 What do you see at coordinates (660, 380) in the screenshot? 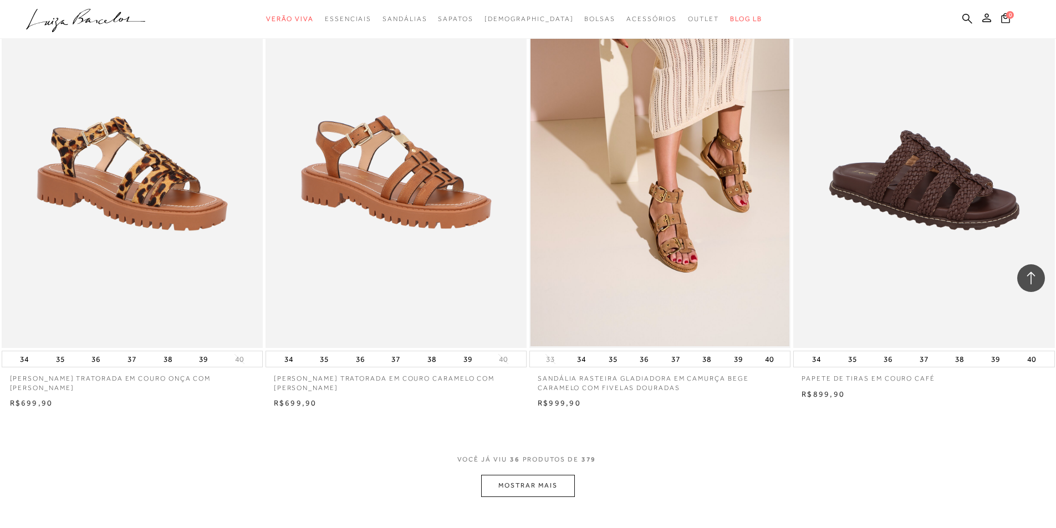
I see `a: SANDÁLIA RASTEIRA GLADIADORA EM CAMURÇA BEGE CARAMELO COM FIVELAS DOURADAS` at bounding box center [660, 380].